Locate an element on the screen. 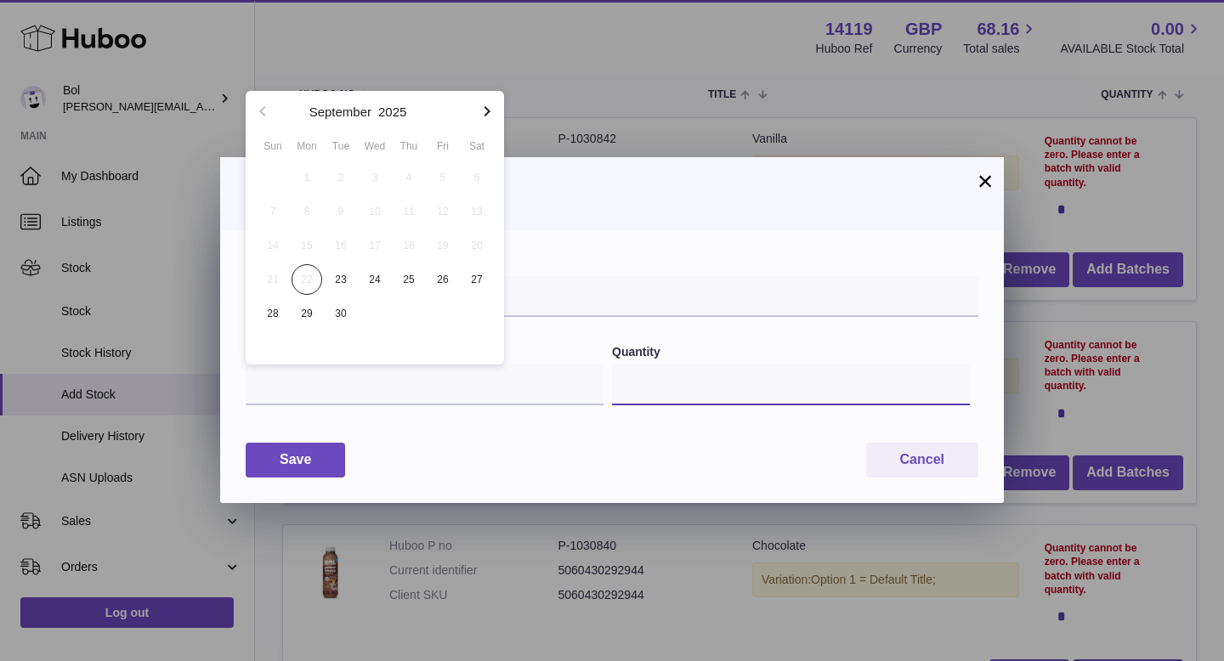 Image resolution: width=1224 pixels, height=661 pixels. div: Tue is located at coordinates (341, 146).